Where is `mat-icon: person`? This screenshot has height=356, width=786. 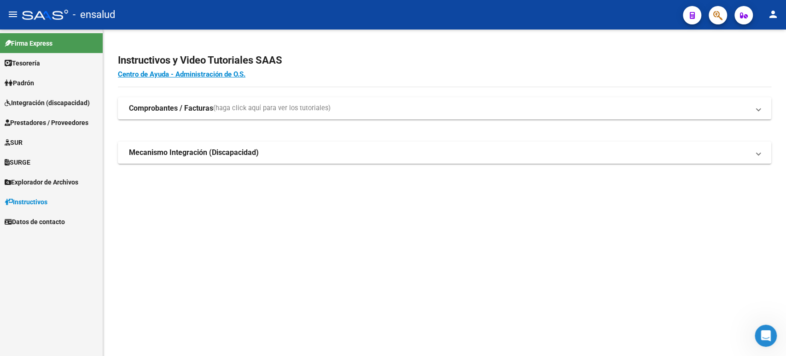 mat-icon: person is located at coordinates (774, 14).